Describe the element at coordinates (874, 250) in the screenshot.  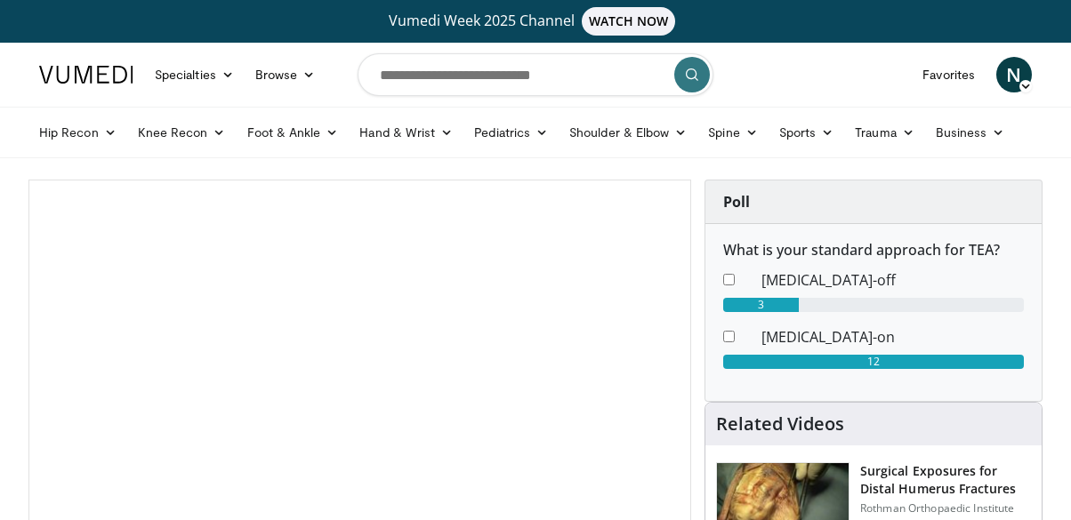
I see `h6: What is your standard approach for TEA?` at that location.